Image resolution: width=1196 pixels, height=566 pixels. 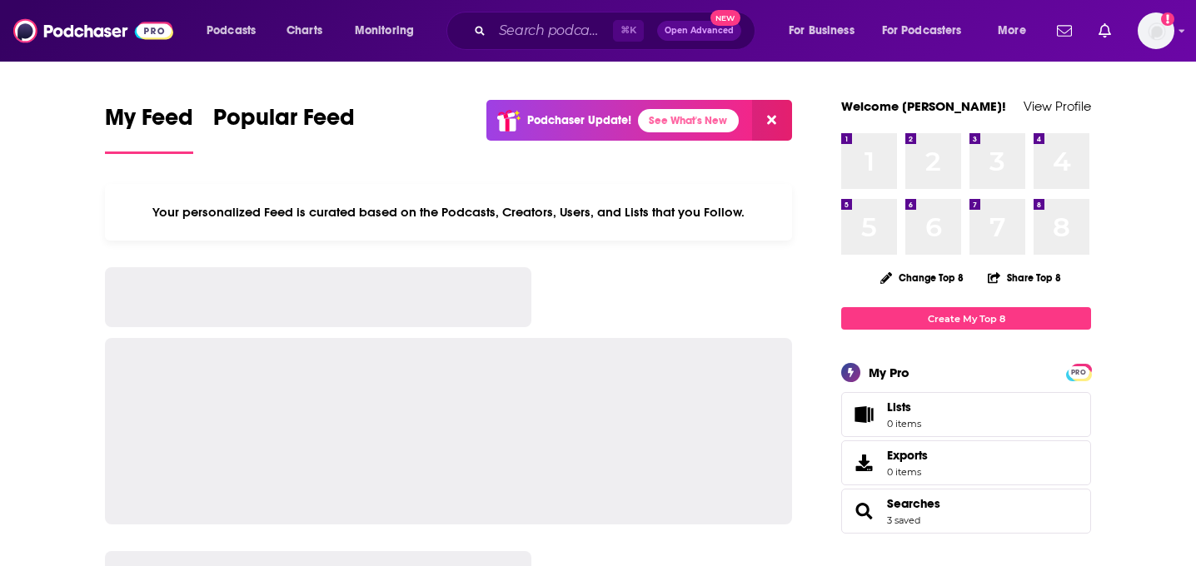 I want to click on button: Share Top 8, so click(x=1025, y=277).